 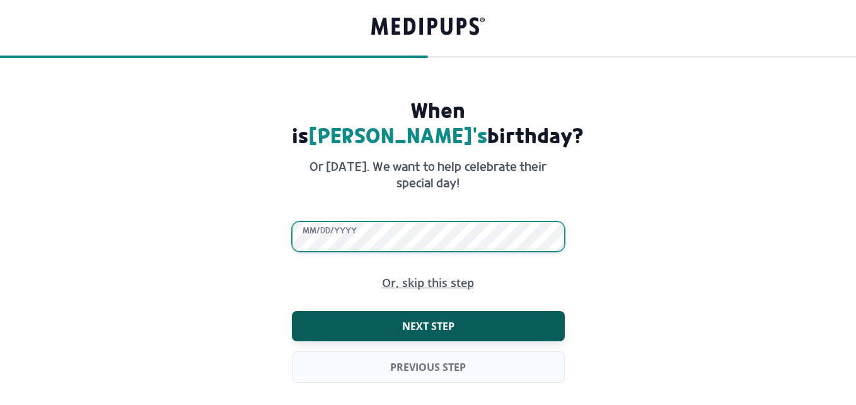 I want to click on a: Groove, so click(x=428, y=28).